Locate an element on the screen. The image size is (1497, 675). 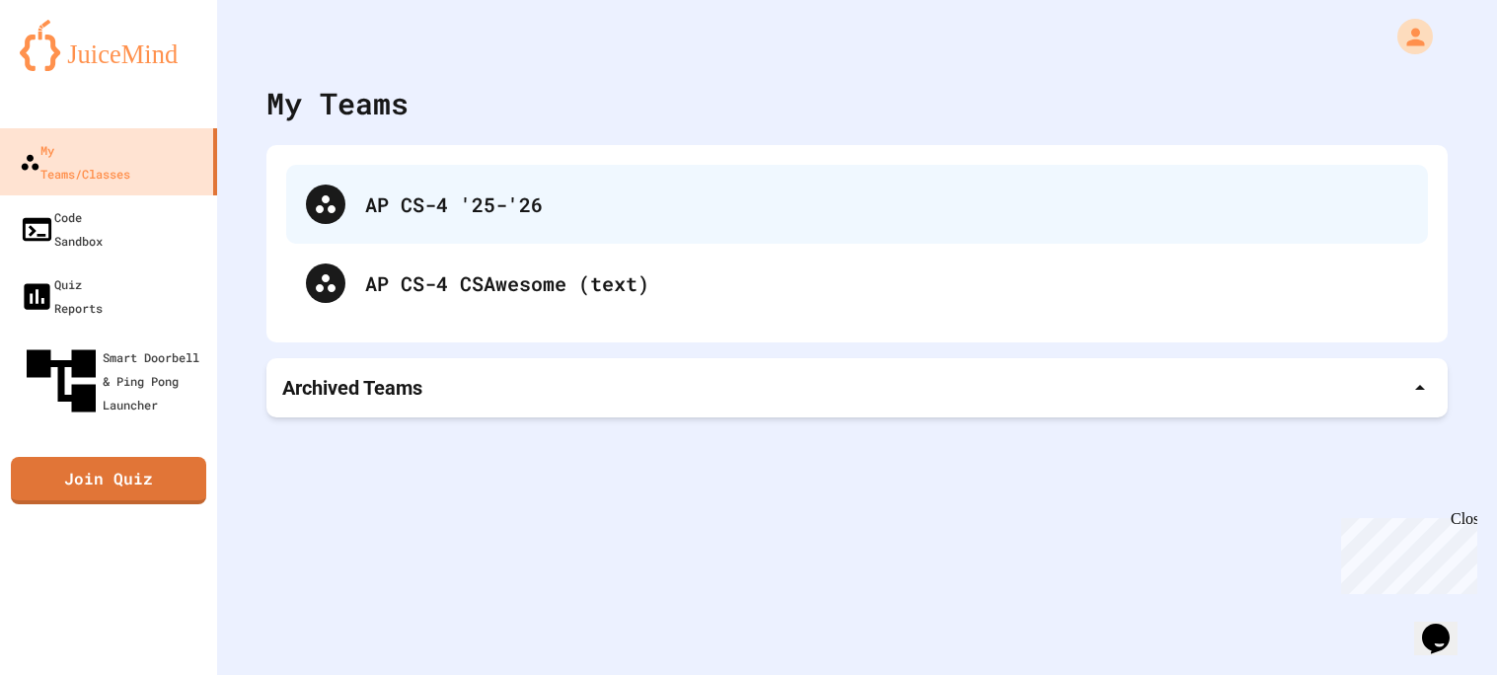
a: Join Quiz is located at coordinates (109, 481).